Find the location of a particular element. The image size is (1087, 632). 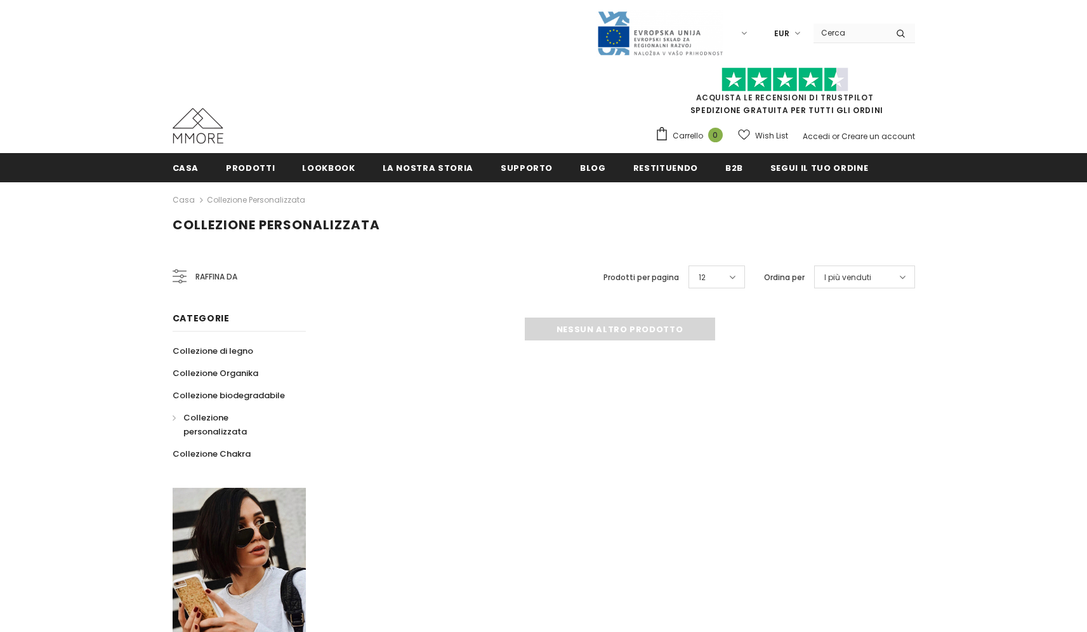

span: Collezione biodegradabile is located at coordinates (229, 395).